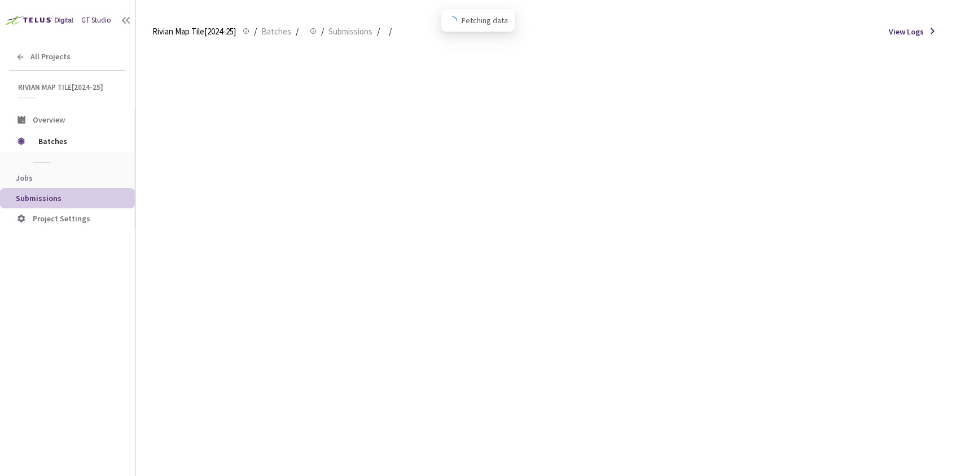  What do you see at coordinates (61, 218) in the screenshot?
I see `span: Project Settings` at bounding box center [61, 218].